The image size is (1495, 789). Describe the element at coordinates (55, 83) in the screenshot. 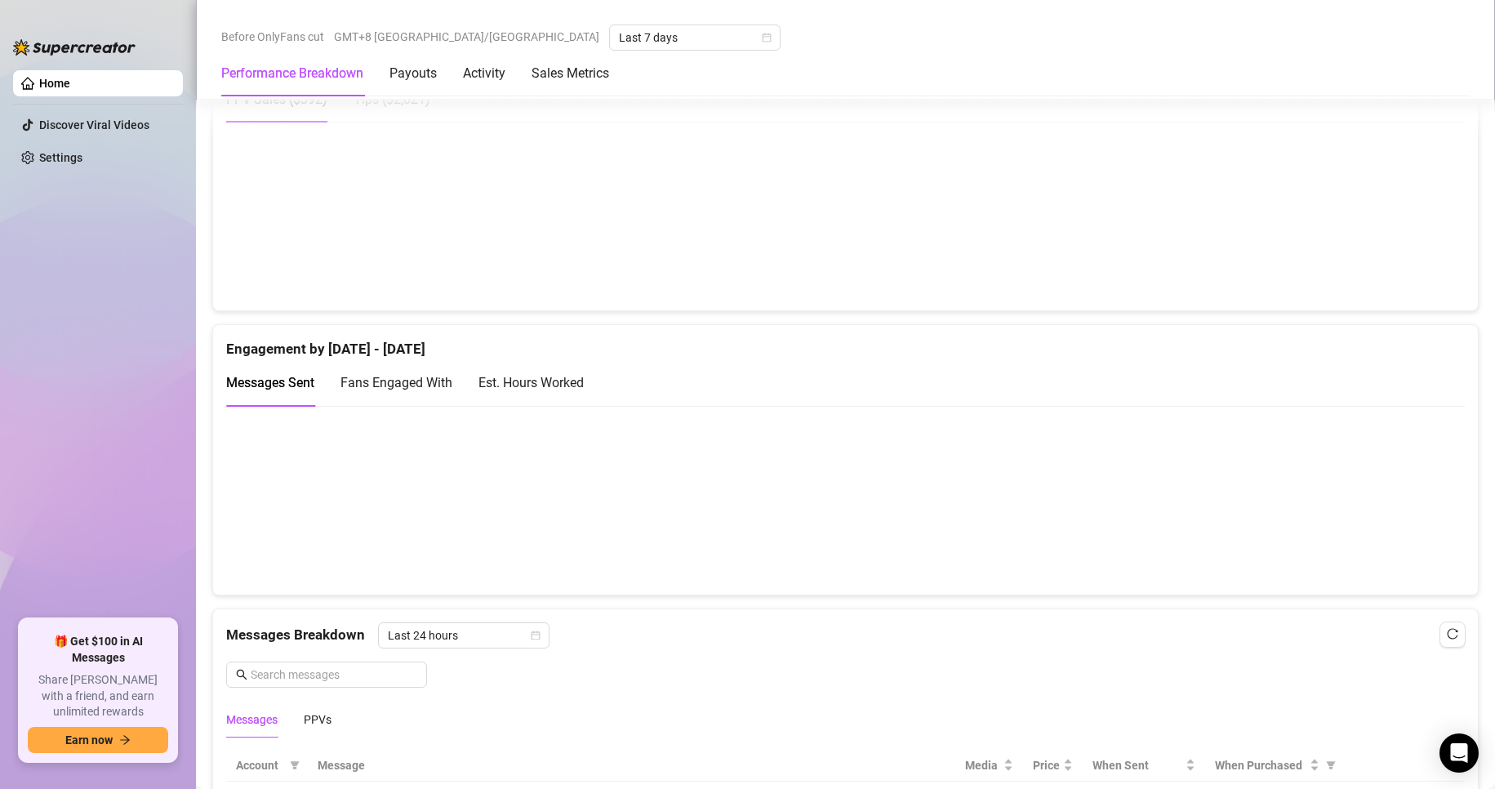

I see `a: Home` at that location.